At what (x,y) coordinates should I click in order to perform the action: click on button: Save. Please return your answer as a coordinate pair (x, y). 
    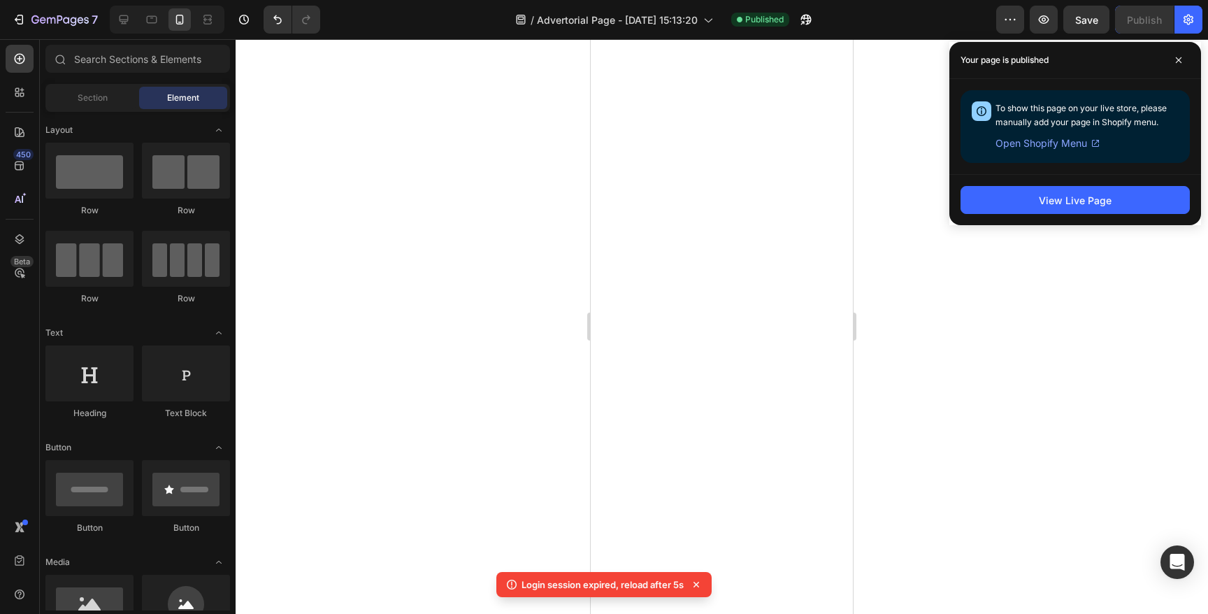
    Looking at the image, I should click on (1086, 20).